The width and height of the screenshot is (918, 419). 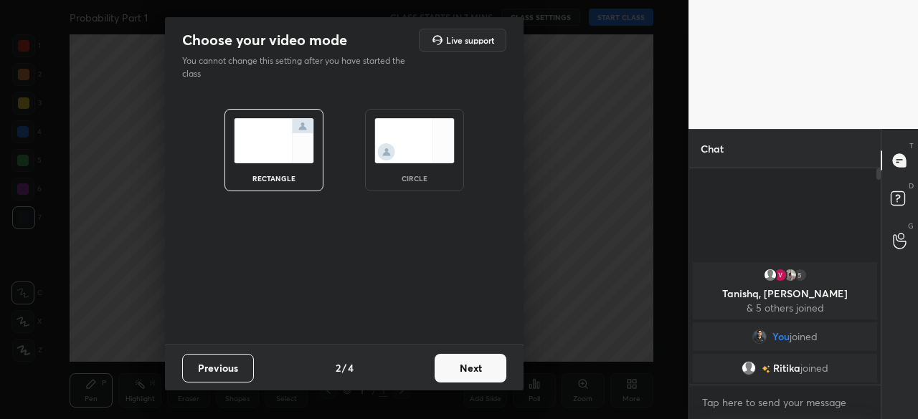 I want to click on img: c5525d3f76ea463283dd2de398de4858.jpg, so click(x=790, y=275).